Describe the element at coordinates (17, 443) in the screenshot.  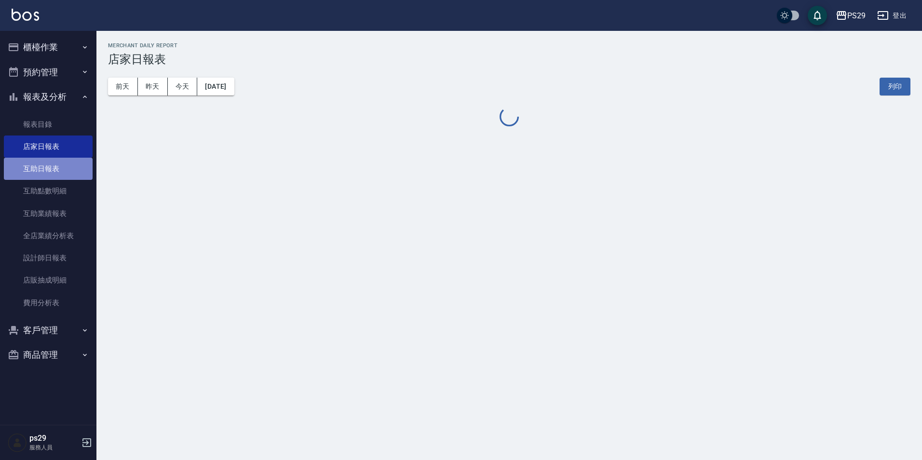
I see `img: Person` at that location.